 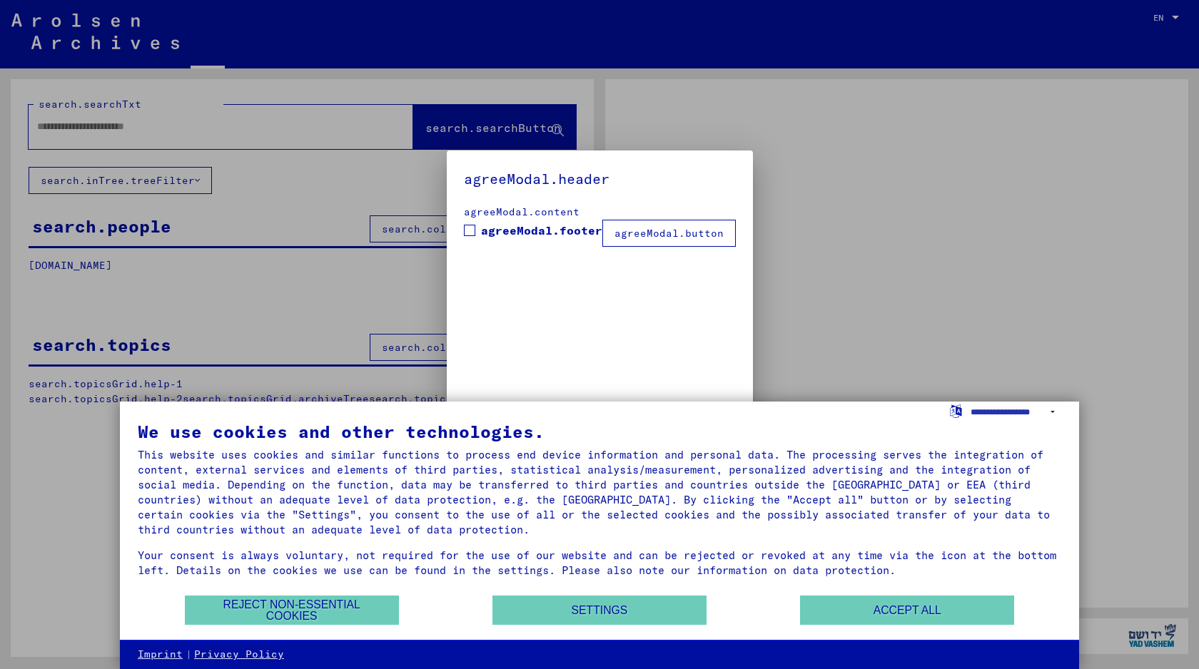 I want to click on div: We use cookies and other technologies., so click(x=599, y=432).